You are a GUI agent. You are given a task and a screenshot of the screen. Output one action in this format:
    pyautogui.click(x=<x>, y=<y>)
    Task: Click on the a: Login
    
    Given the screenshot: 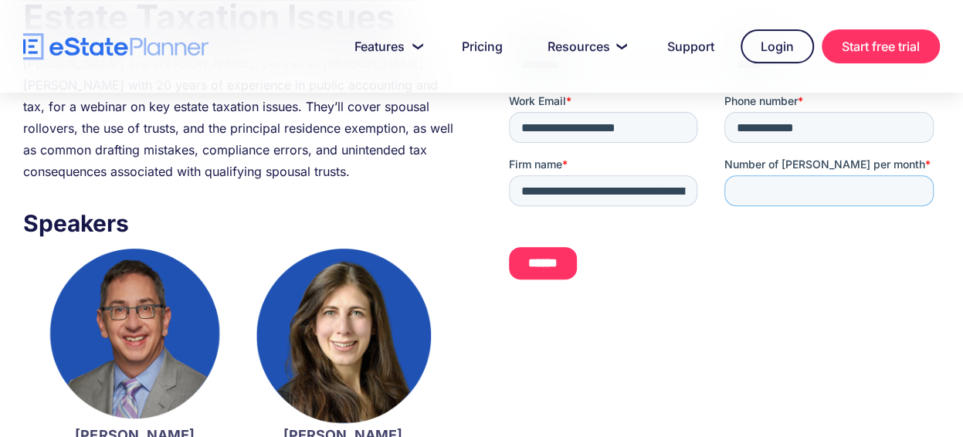 What is the action you would take?
    pyautogui.click(x=777, y=46)
    